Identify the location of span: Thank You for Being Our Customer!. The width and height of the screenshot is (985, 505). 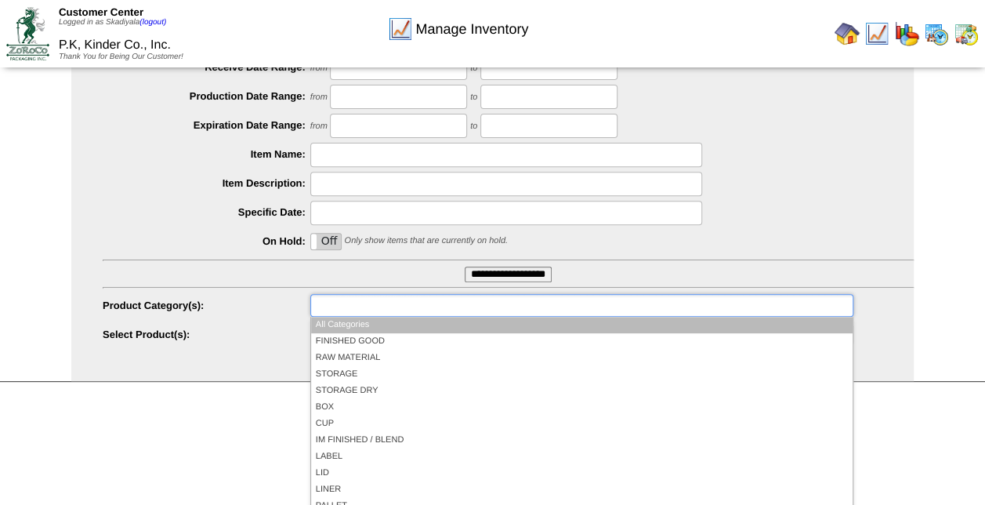
(121, 56).